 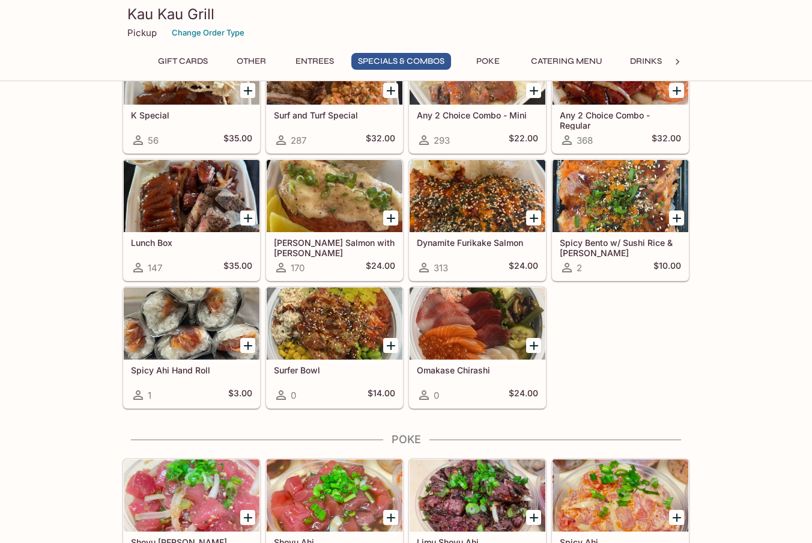 What do you see at coordinates (621, 120) in the screenshot?
I see `h5: Any 2 Choice Combo - Regular` at bounding box center [621, 120].